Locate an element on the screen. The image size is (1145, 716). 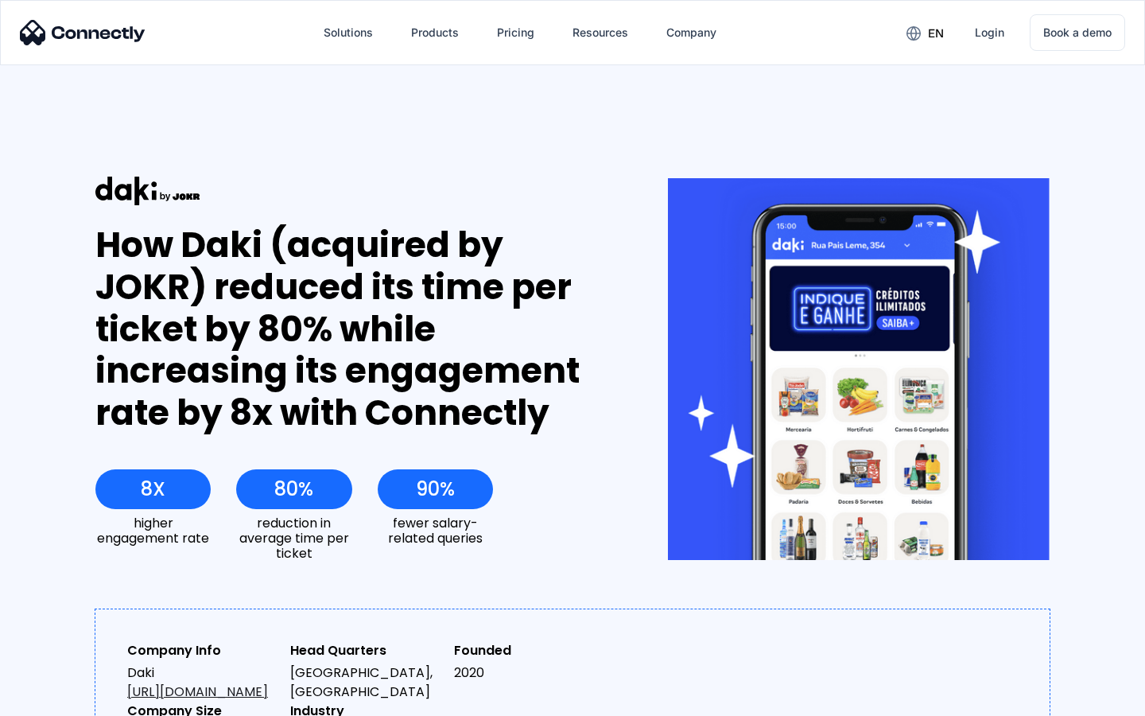
div: Founded is located at coordinates (529, 650).